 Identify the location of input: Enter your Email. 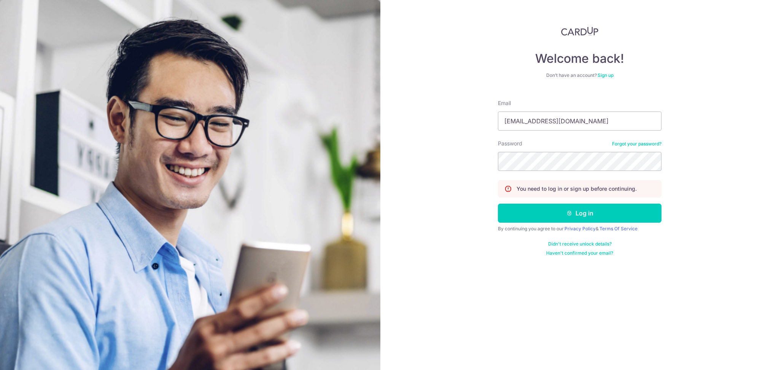
(580, 121).